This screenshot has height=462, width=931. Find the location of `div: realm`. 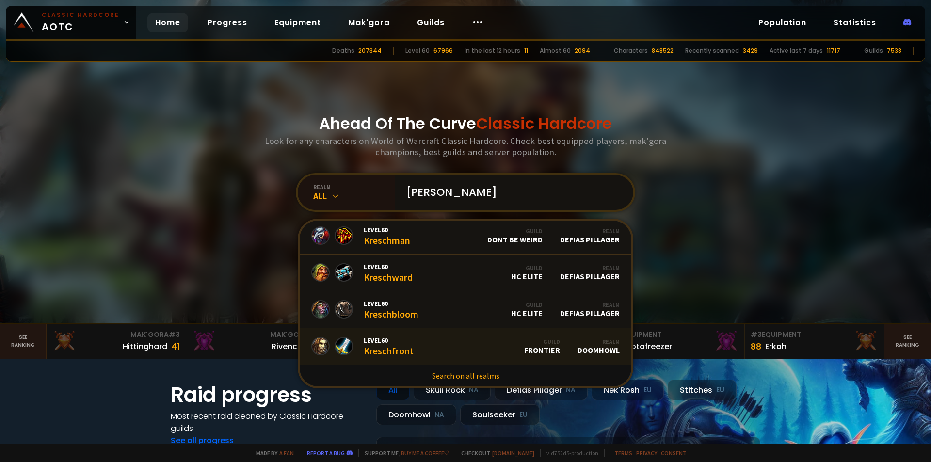

div: realm is located at coordinates (354, 187).